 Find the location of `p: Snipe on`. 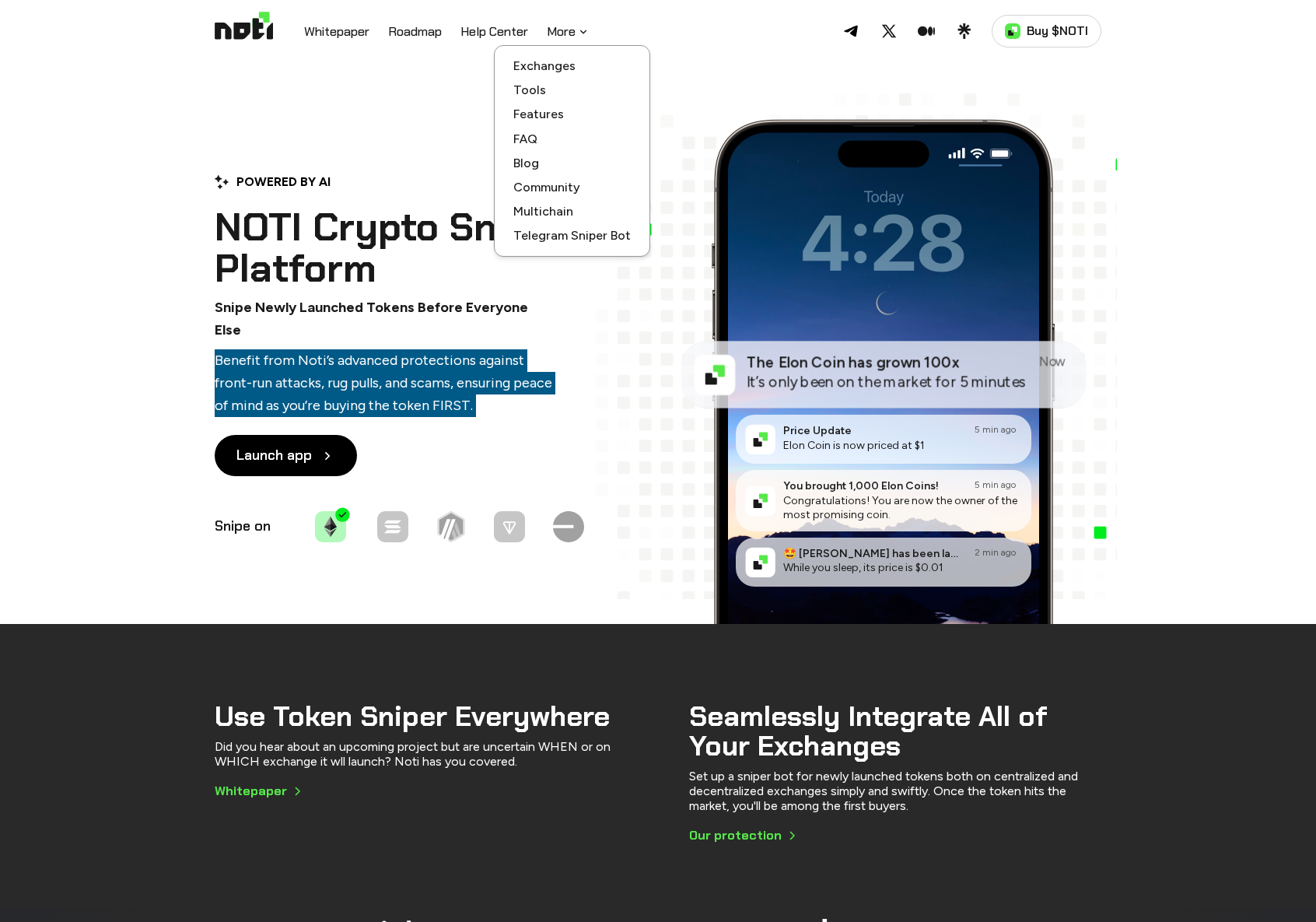

p: Snipe on is located at coordinates (246, 530).